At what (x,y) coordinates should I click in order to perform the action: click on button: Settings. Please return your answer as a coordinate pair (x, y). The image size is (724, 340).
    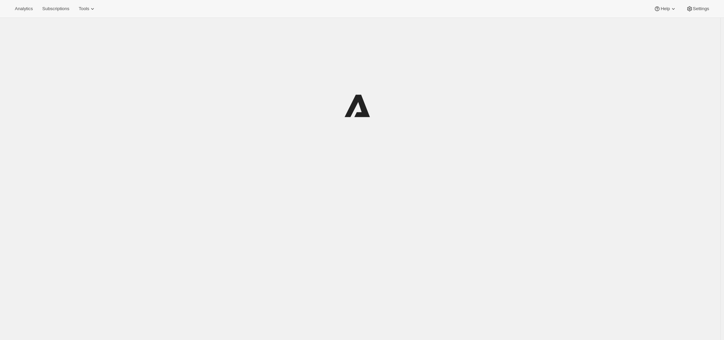
    Looking at the image, I should click on (697, 9).